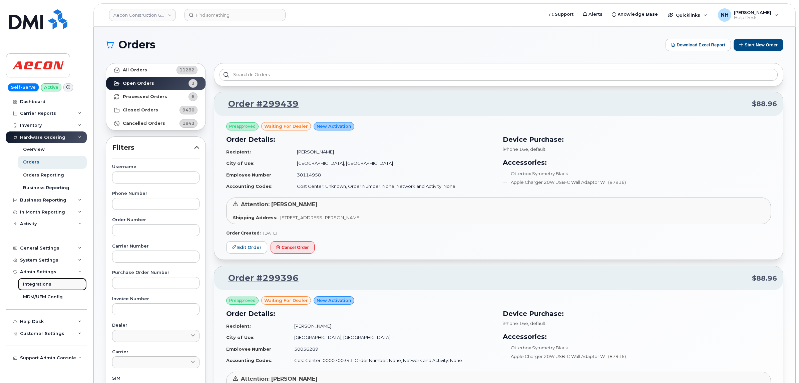 This screenshot has width=799, height=383. I want to click on strong: Open Orders, so click(138, 83).